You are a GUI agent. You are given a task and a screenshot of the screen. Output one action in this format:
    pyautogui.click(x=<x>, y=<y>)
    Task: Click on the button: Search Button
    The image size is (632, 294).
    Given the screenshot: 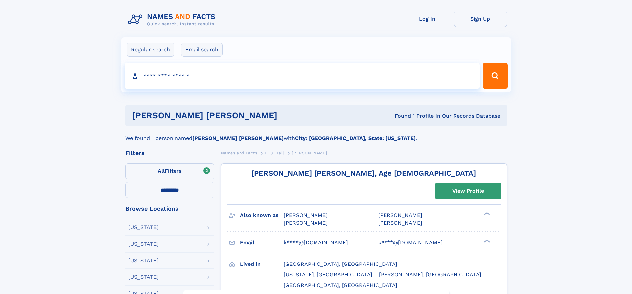 What is the action you would take?
    pyautogui.click(x=495, y=76)
    